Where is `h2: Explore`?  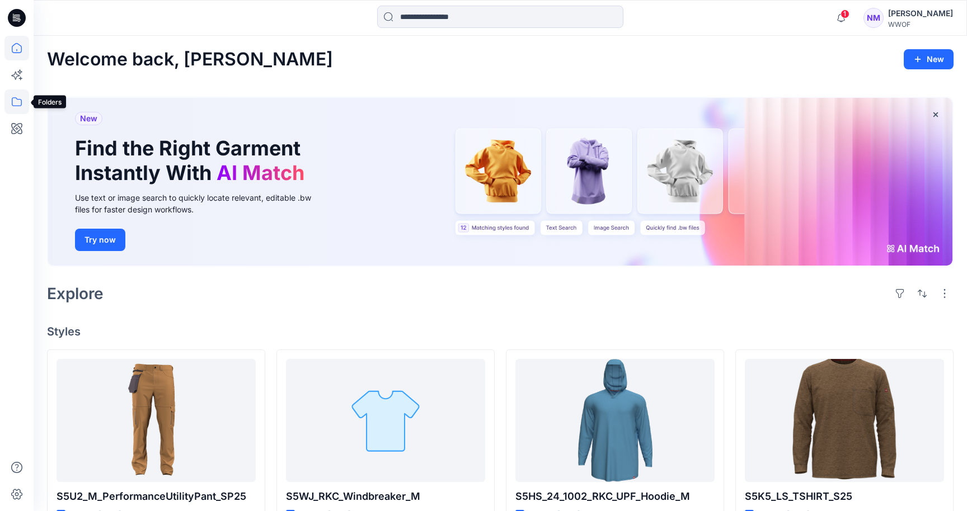
h2: Explore is located at coordinates (75, 294).